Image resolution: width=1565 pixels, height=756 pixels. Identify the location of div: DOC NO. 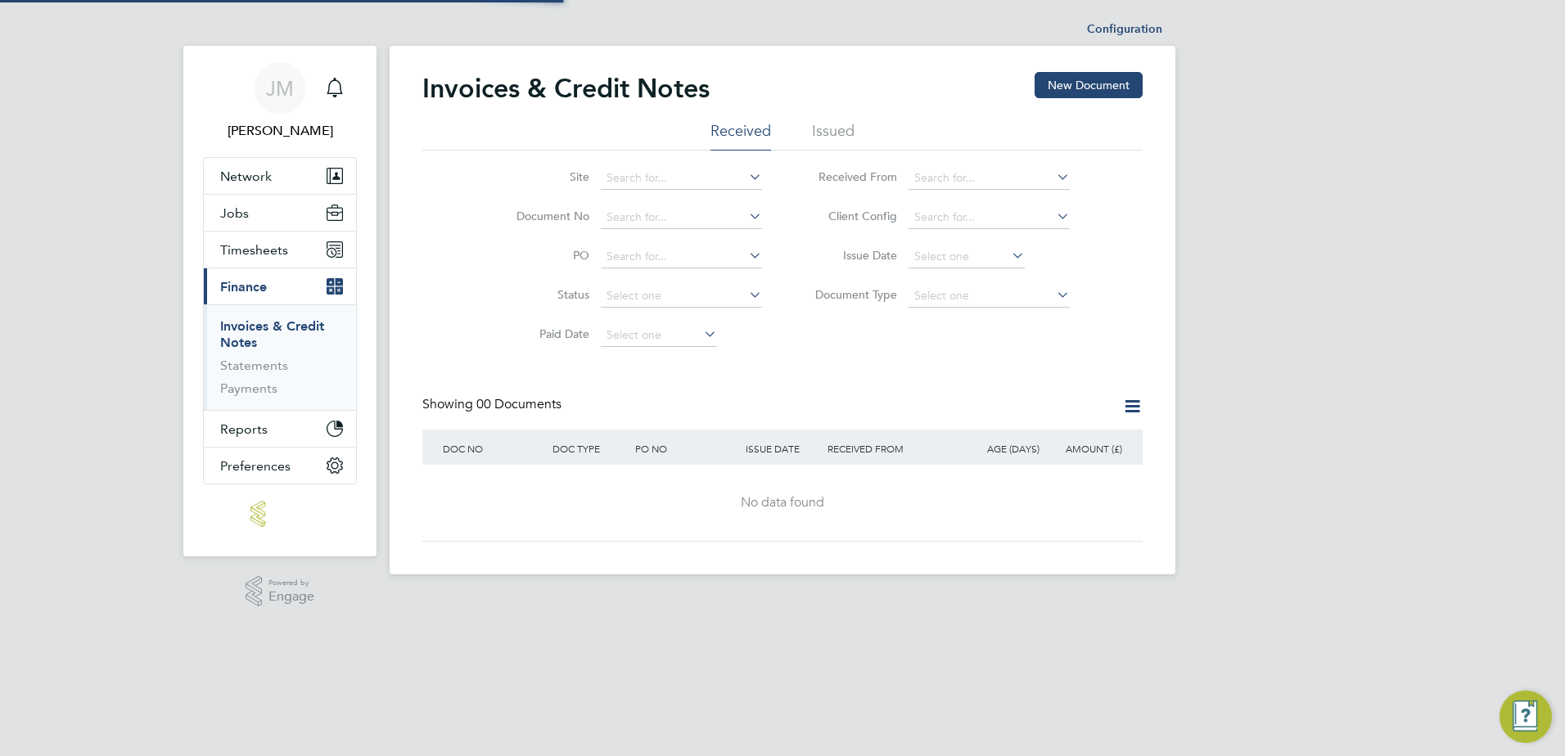
(494, 449).